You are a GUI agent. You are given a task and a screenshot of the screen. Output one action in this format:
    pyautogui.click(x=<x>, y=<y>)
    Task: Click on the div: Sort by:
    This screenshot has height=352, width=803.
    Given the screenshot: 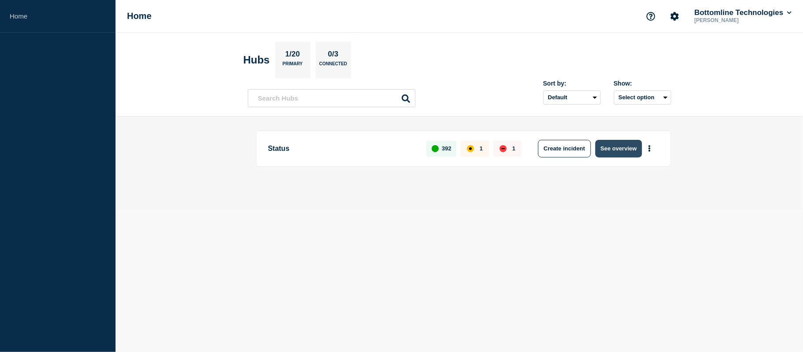 What is the action you would take?
    pyautogui.click(x=572, y=83)
    